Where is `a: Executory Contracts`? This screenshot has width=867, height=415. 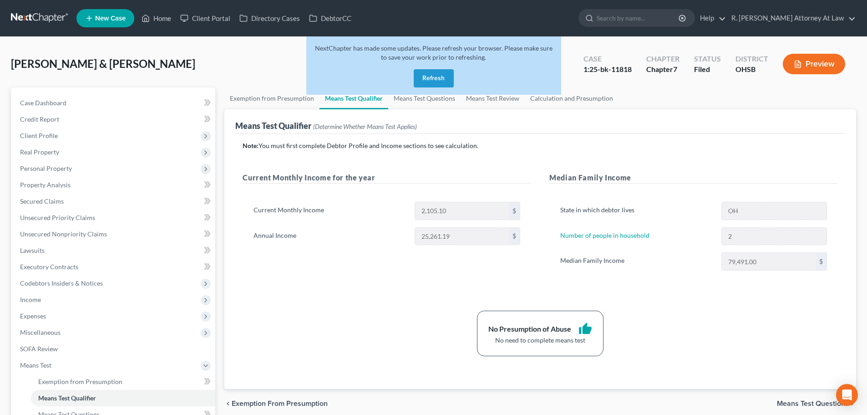 a: Executory Contracts is located at coordinates (114, 267).